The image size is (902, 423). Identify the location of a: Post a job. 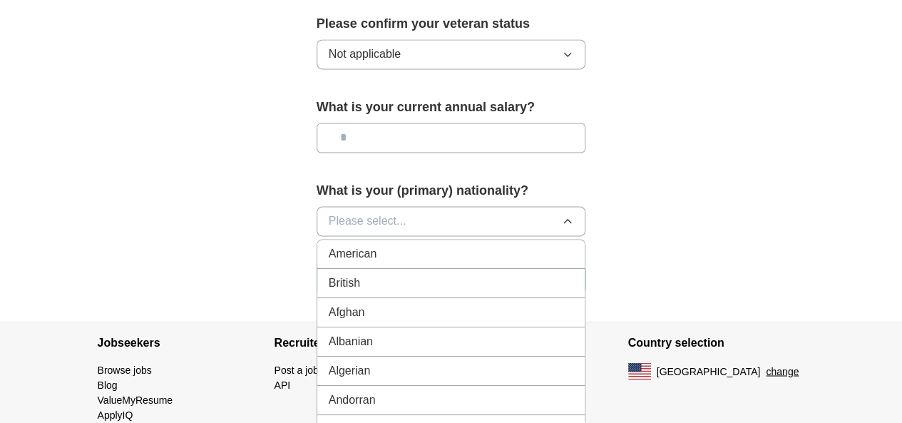
(297, 369).